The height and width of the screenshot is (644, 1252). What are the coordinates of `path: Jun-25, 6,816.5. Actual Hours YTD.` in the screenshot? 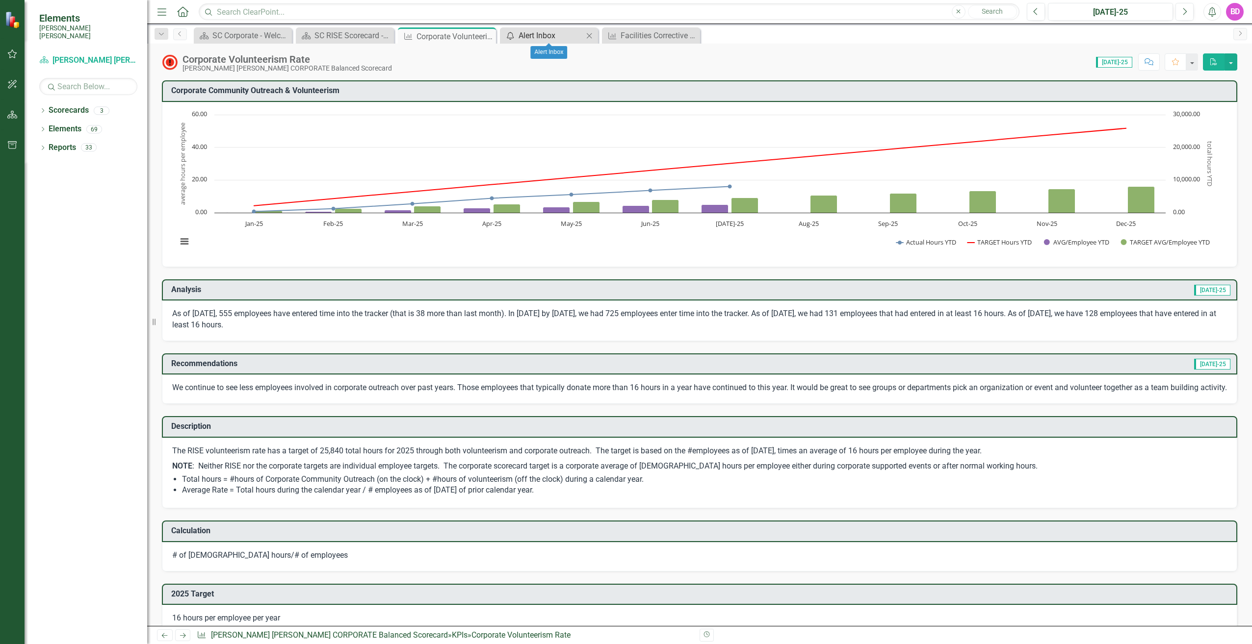 It's located at (650, 190).